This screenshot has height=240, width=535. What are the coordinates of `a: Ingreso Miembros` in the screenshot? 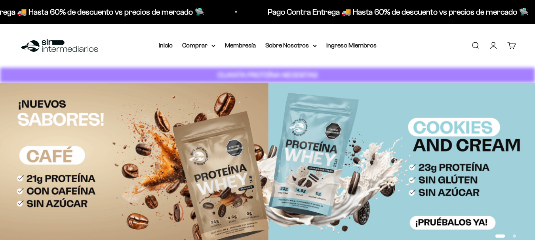 It's located at (351, 45).